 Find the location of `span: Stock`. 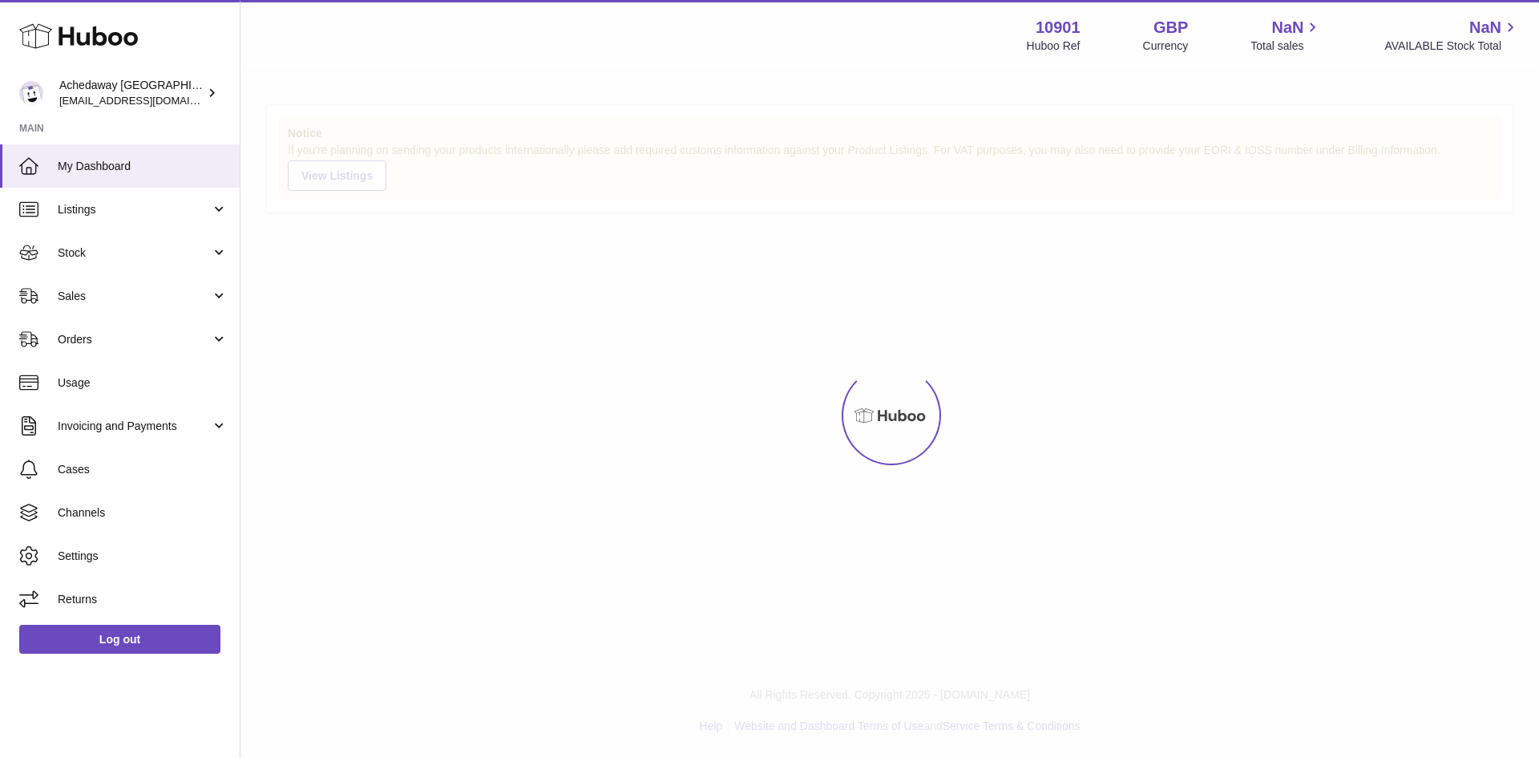

span: Stock is located at coordinates (134, 253).